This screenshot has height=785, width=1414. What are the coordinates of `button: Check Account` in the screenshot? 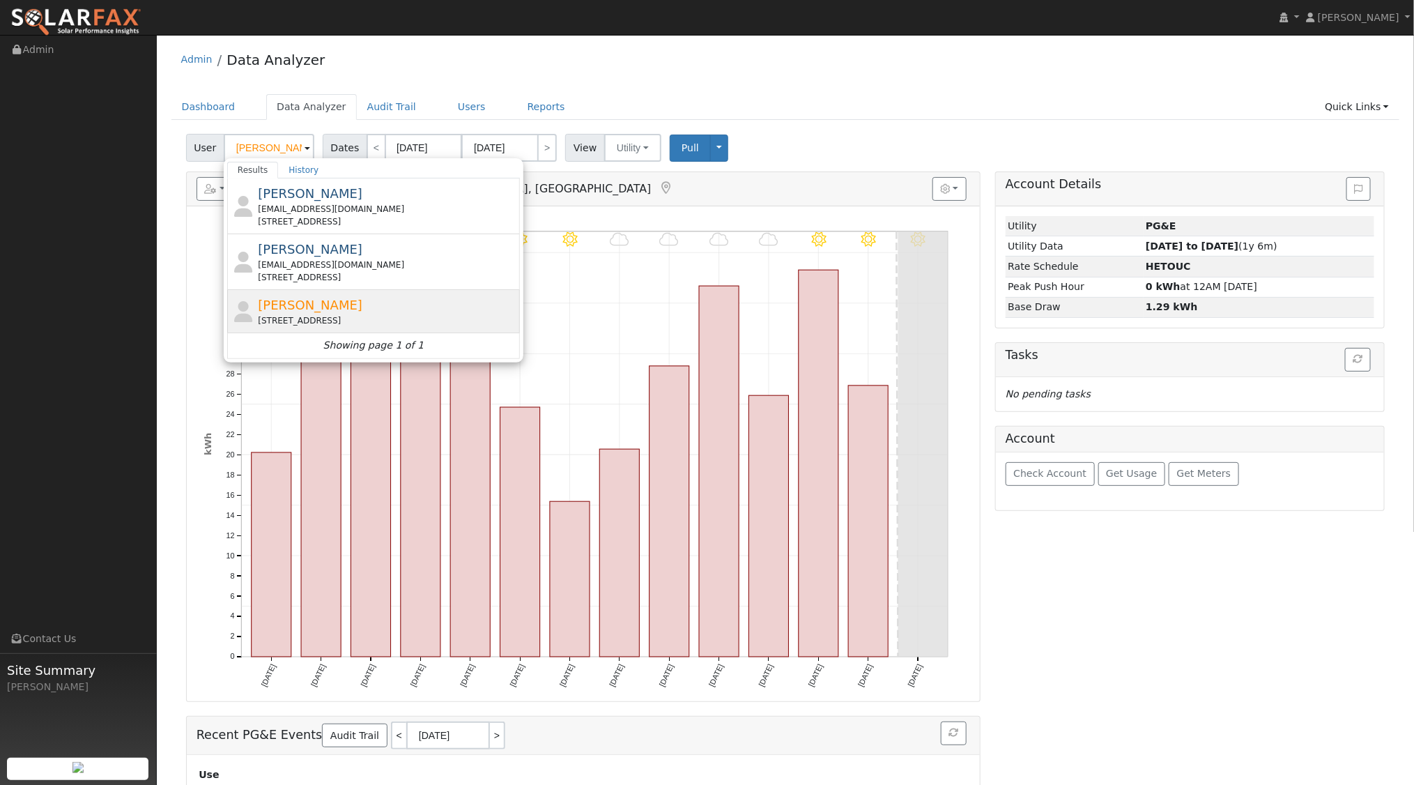 It's located at (1050, 474).